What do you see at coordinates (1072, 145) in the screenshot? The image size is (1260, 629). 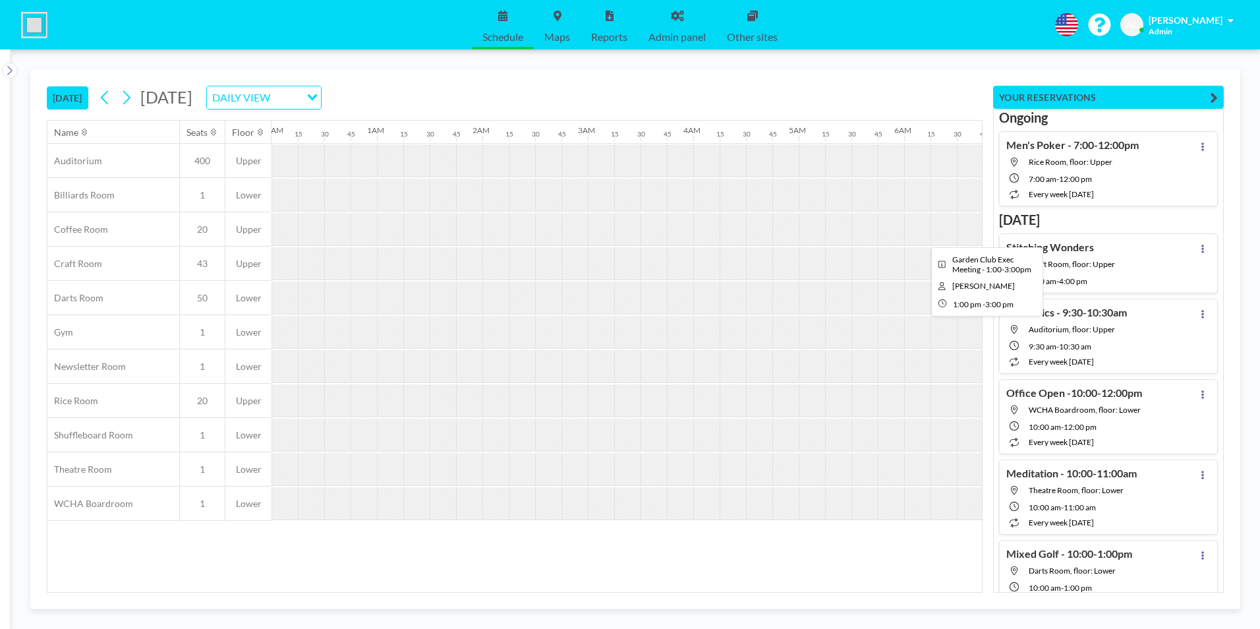 I see `h4: Men's Poker - 7:00-12:00pm` at bounding box center [1072, 145].